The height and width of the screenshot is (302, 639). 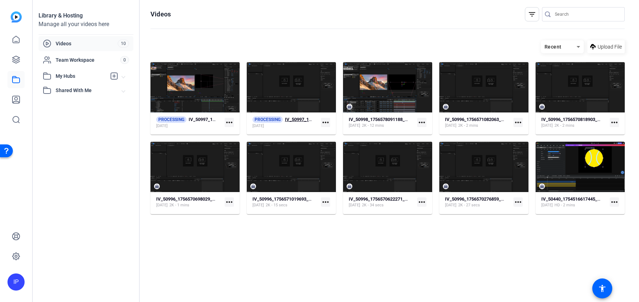 I want to click on span: 10, so click(x=123, y=44).